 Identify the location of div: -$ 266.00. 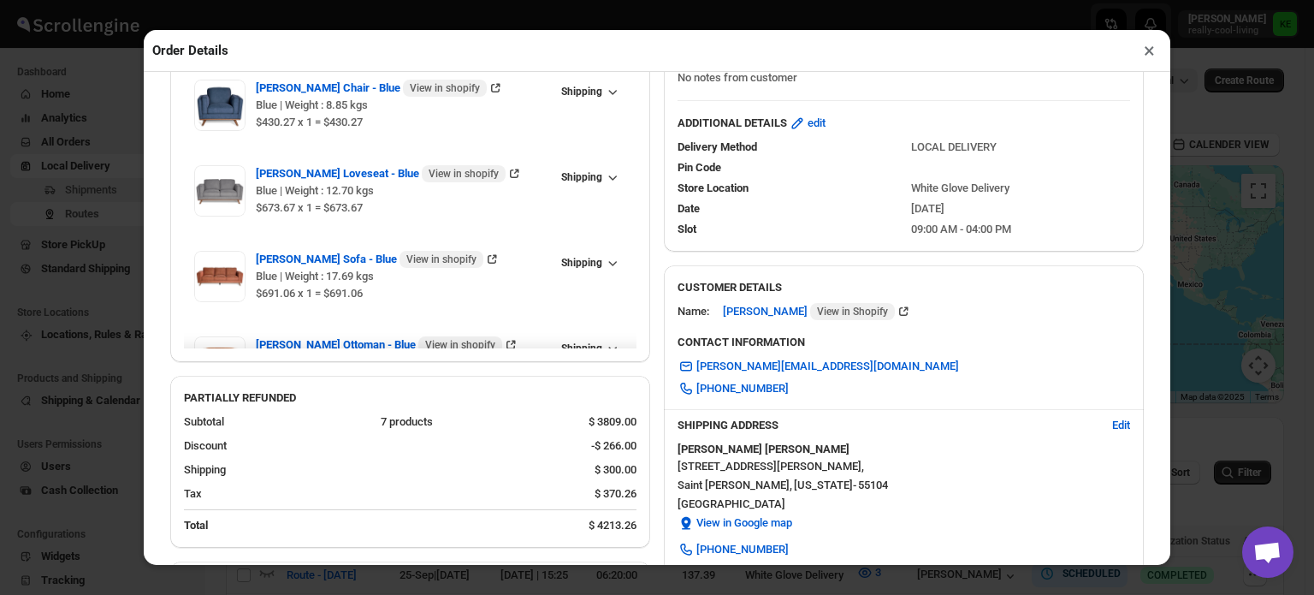
(613, 446).